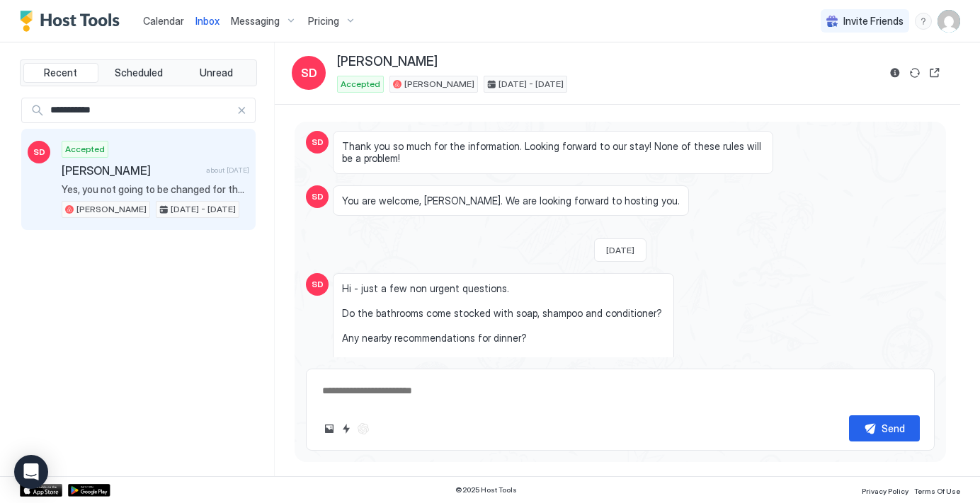 The width and height of the screenshot is (980, 503). I want to click on button: Reservation information, so click(895, 73).